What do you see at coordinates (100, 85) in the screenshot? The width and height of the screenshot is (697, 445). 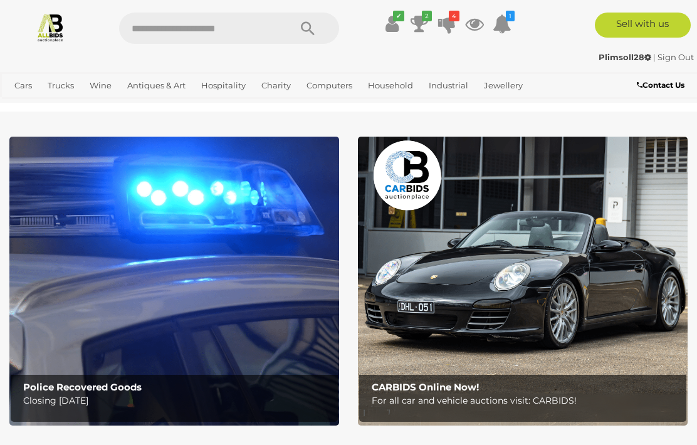 I see `a: Wine` at bounding box center [100, 85].